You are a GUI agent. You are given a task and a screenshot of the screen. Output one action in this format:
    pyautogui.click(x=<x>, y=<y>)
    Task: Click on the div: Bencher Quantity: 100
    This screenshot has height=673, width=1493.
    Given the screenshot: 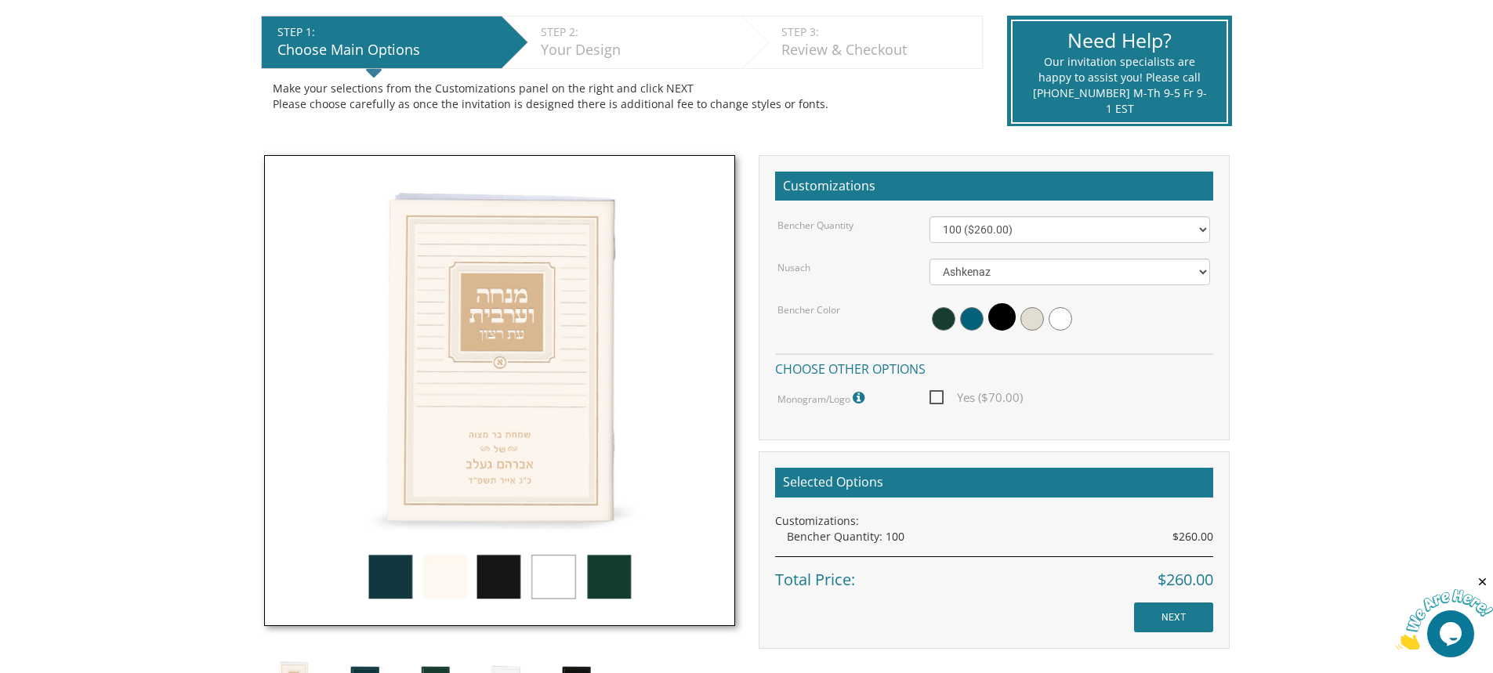 What is the action you would take?
    pyautogui.click(x=1000, y=537)
    